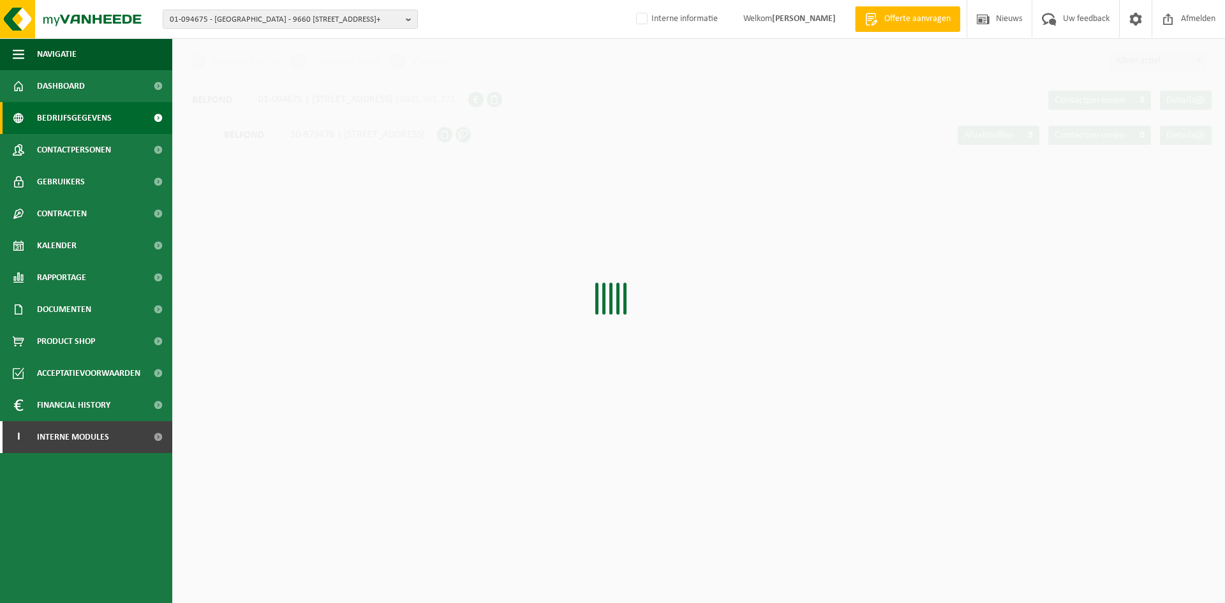 The width and height of the screenshot is (1225, 603). I want to click on span: Contracten, so click(62, 214).